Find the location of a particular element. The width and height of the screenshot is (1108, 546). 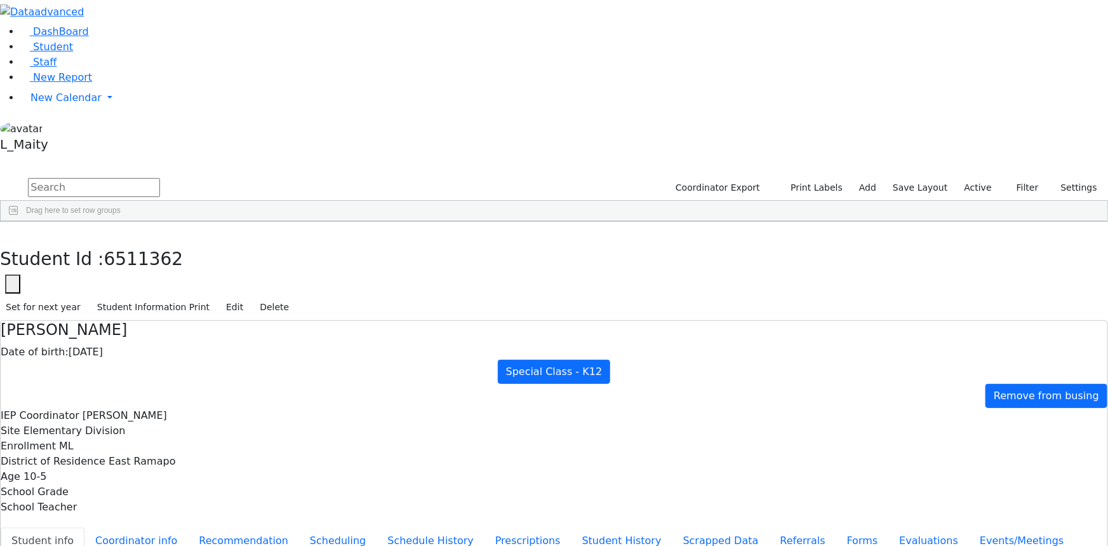

label: IEP Coordinator is located at coordinates (40, 415).